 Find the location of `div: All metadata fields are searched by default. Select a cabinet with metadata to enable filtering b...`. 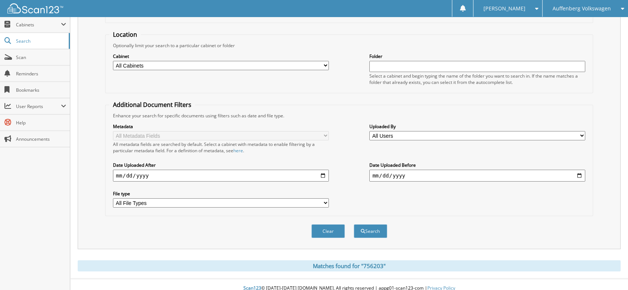

div: All metadata fields are searched by default. Select a cabinet with metadata to enable filtering b... is located at coordinates (221, 147).